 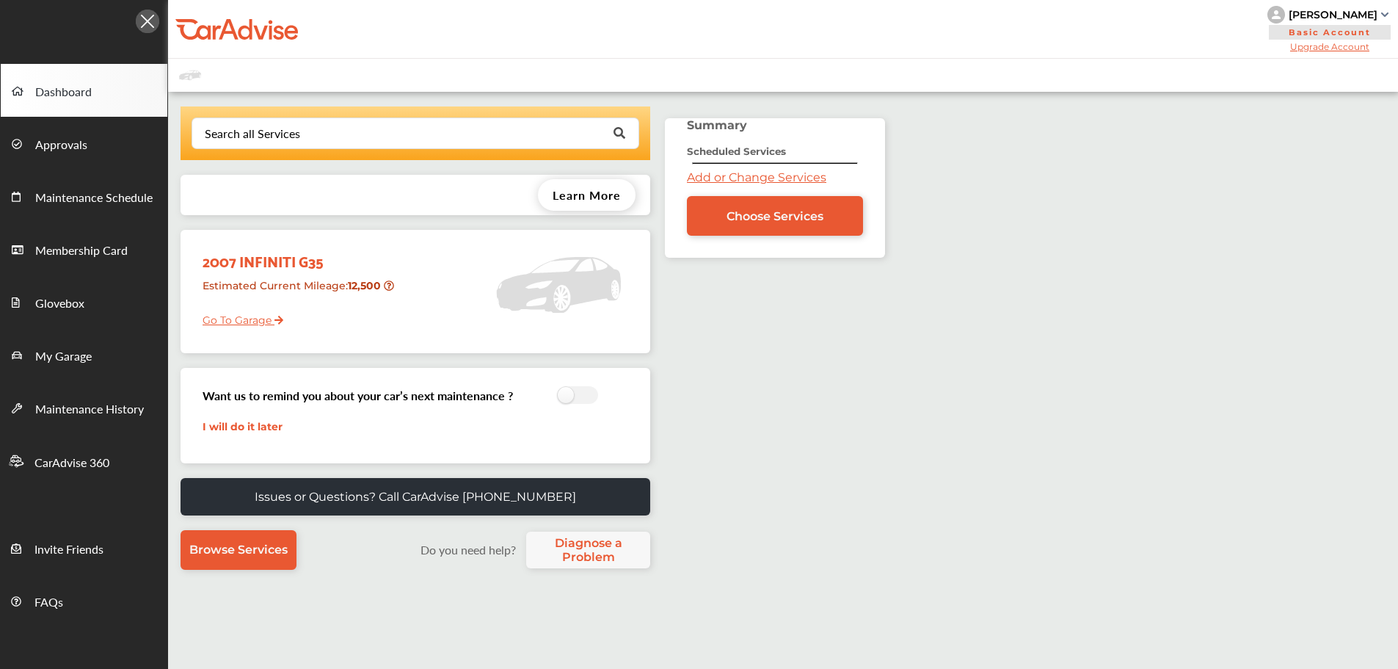 What do you see at coordinates (84, 90) in the screenshot?
I see `a: Dashboard` at bounding box center [84, 90].